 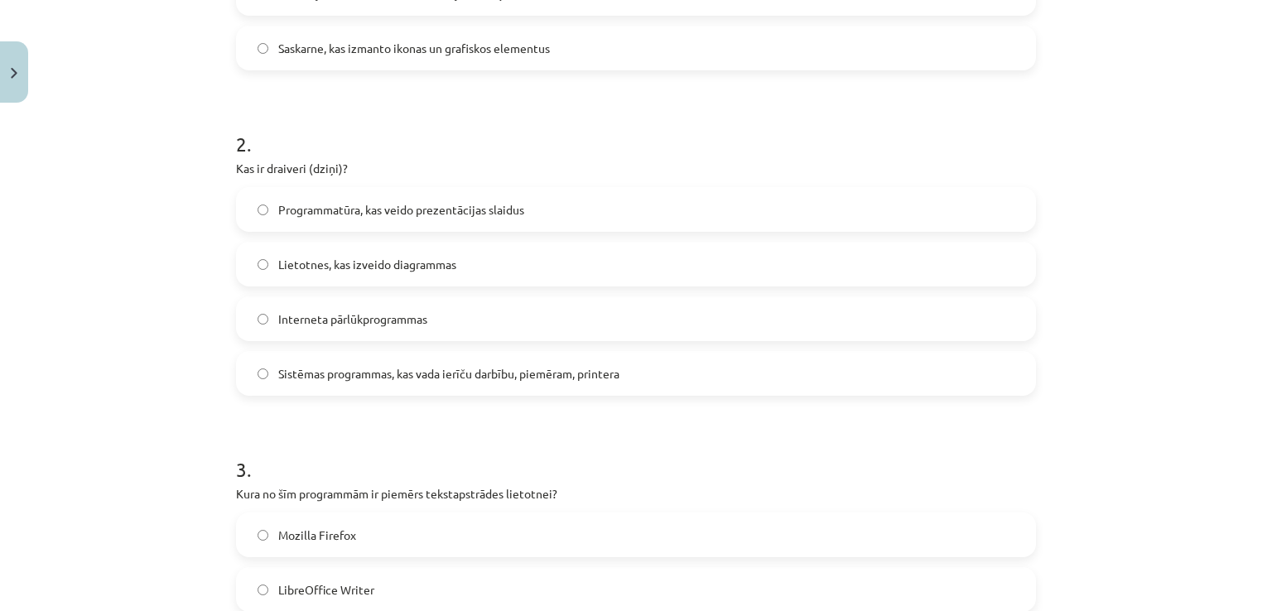 I want to click on h1: 3 ., so click(x=636, y=454).